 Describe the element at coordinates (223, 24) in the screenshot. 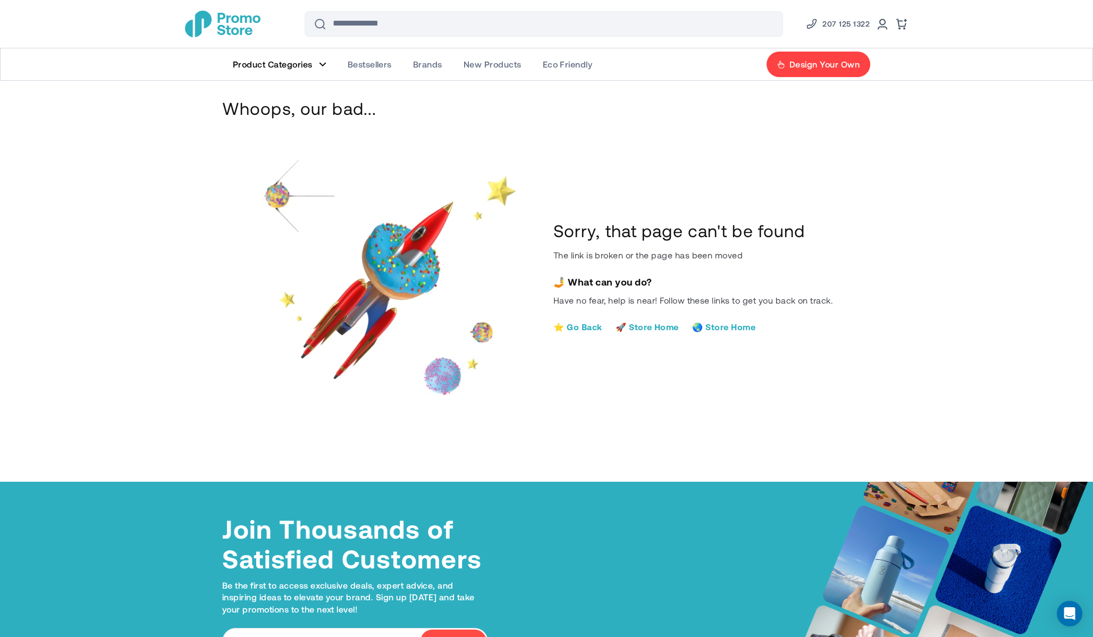

I see `a: store logo` at that location.